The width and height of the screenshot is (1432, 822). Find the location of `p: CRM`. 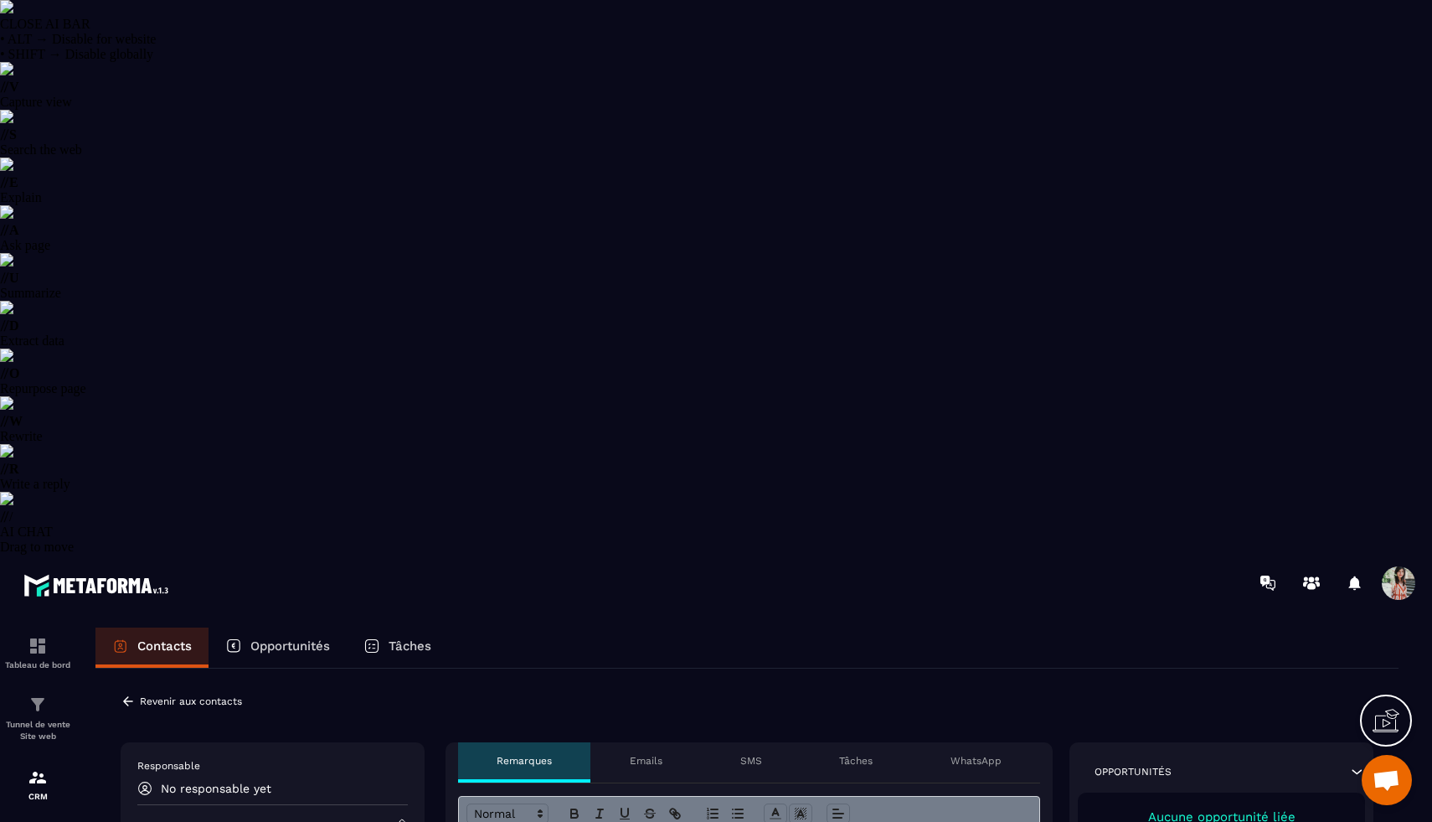

p: CRM is located at coordinates (38, 796).